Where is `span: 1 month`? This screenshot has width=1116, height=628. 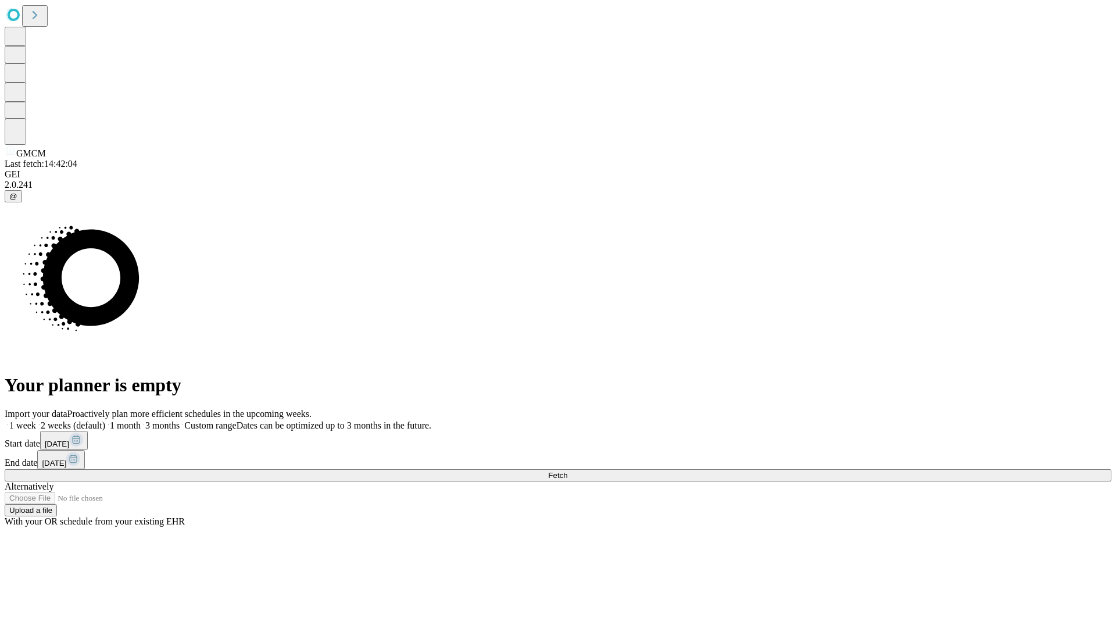
span: 1 month is located at coordinates (125, 425).